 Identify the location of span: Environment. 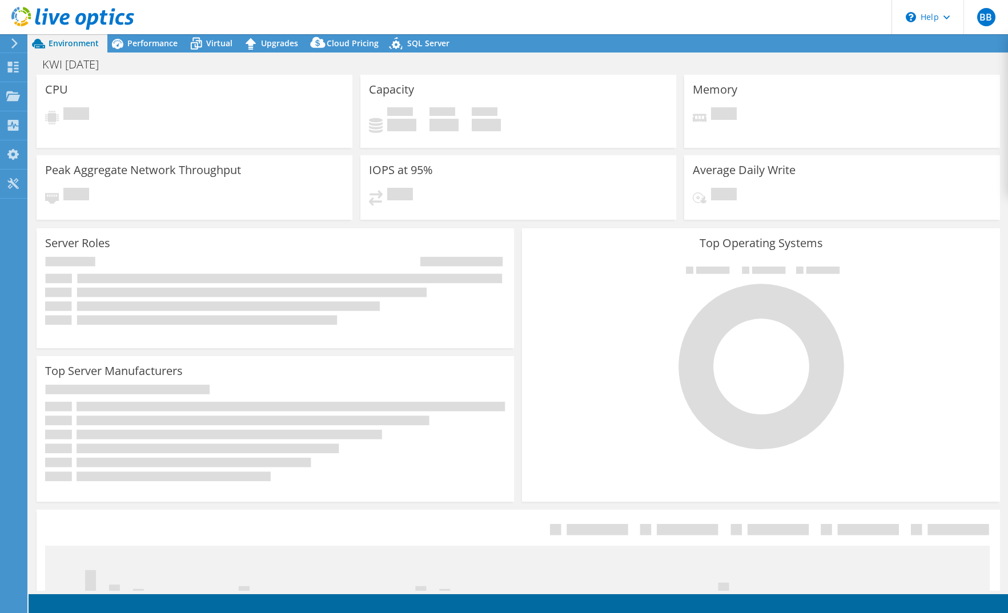
(74, 43).